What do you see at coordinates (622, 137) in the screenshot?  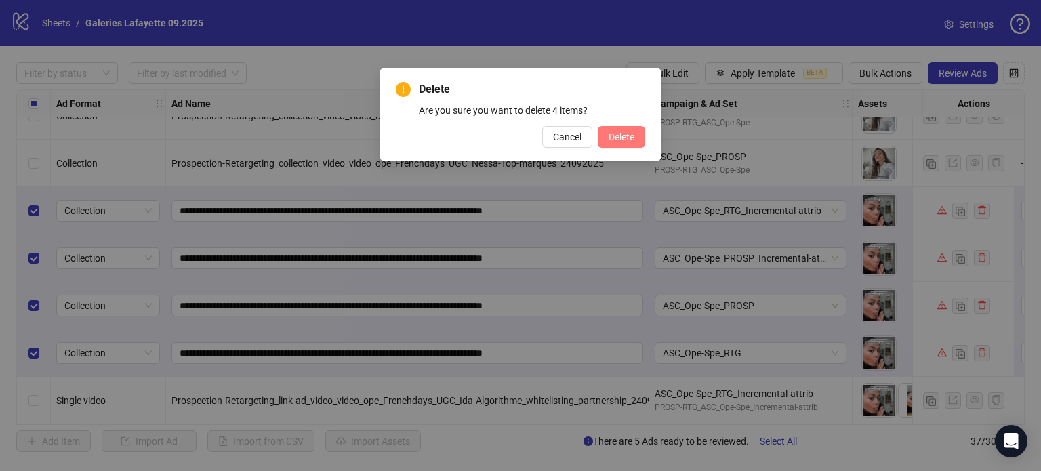 I see `button: Delete` at bounding box center [622, 137].